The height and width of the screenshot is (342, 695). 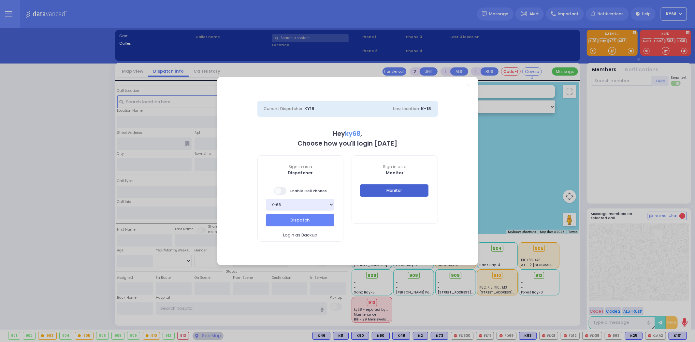 I want to click on span: Current Dispatcher:, so click(x=284, y=108).